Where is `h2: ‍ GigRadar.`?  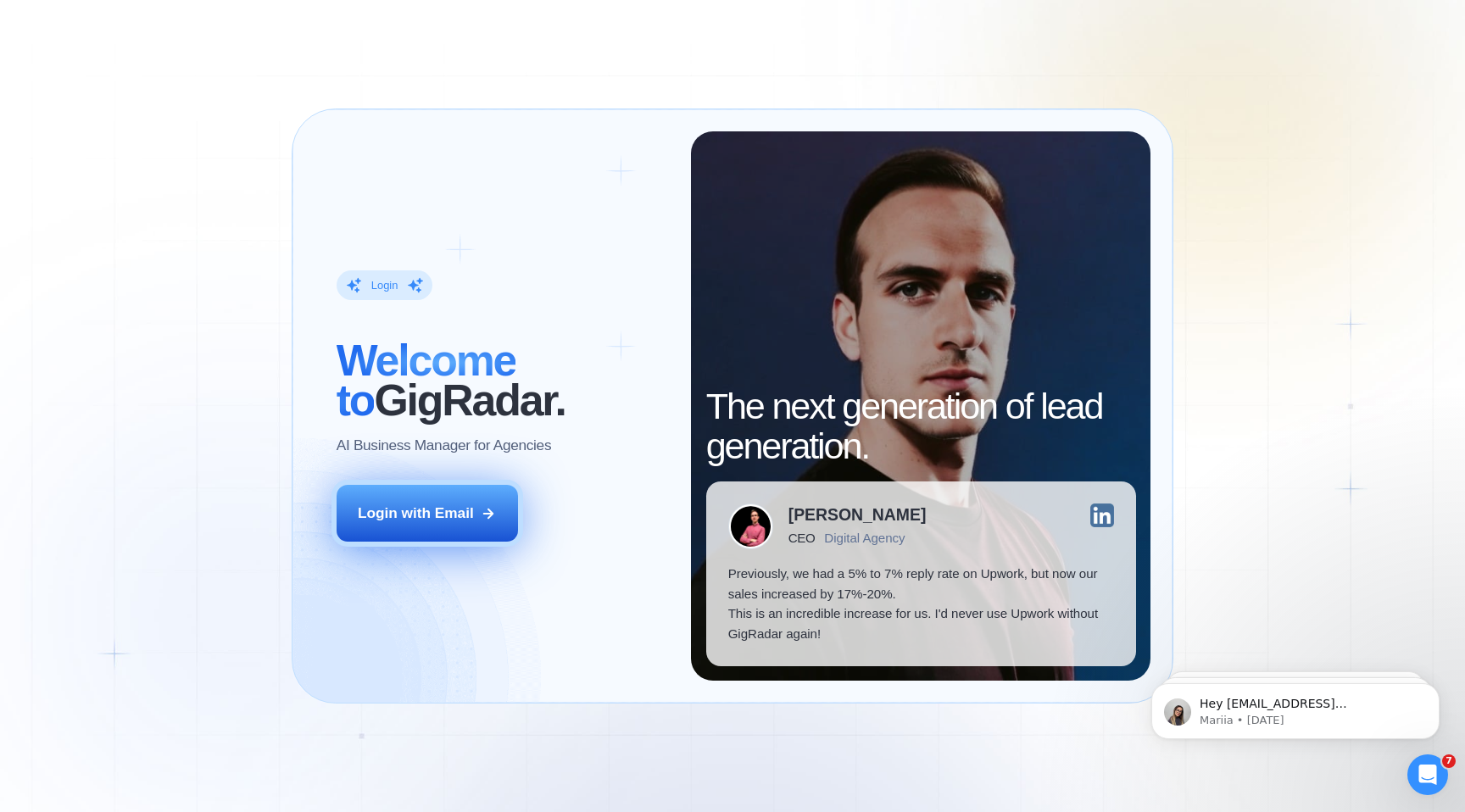 h2: ‍ GigRadar. is located at coordinates (503, 381).